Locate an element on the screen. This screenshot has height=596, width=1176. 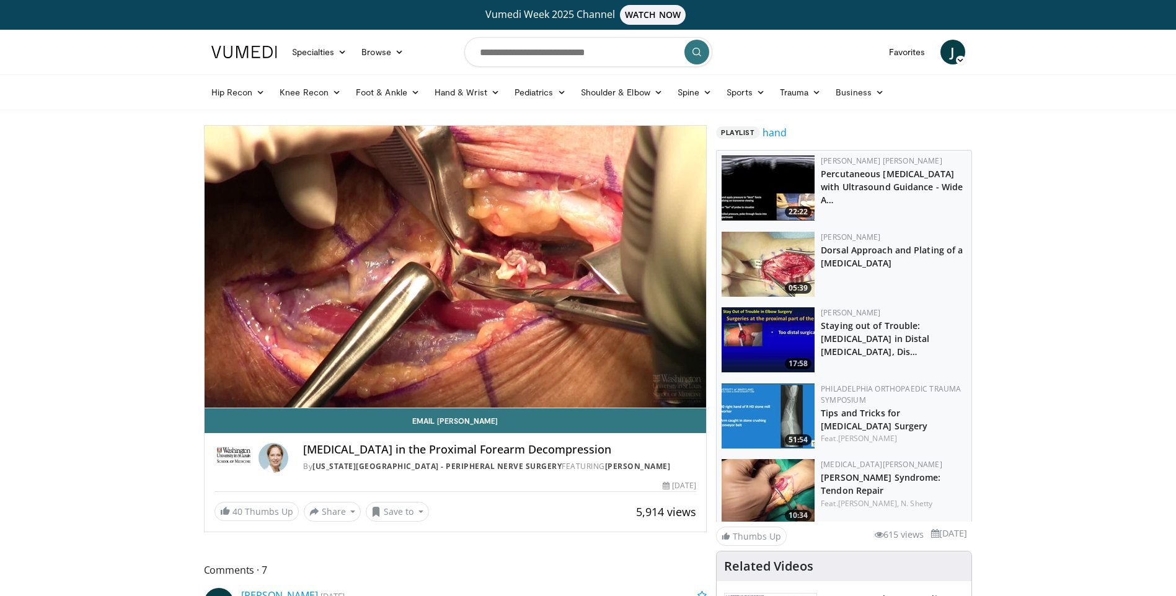
span: 51:54 is located at coordinates (798, 440).